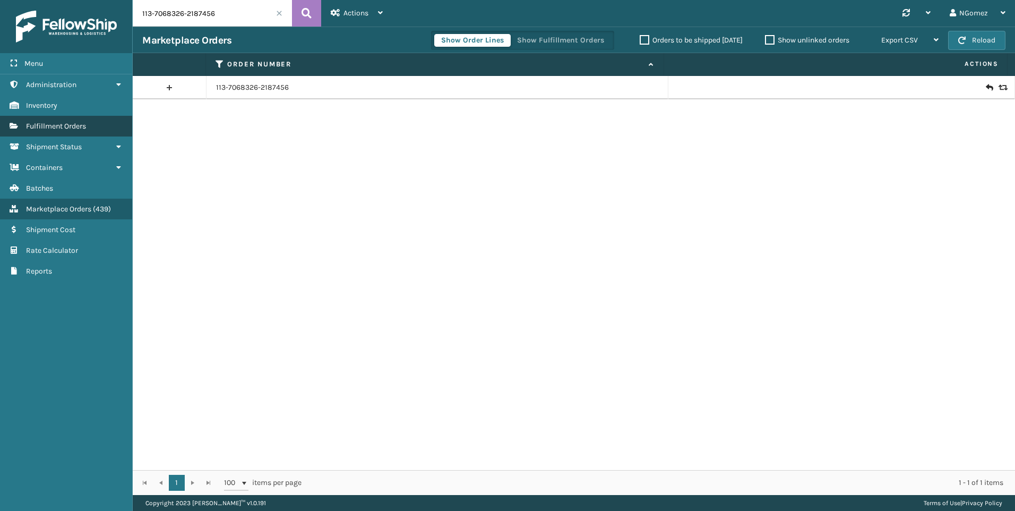 The image size is (1015, 511). Describe the element at coordinates (102, 209) in the screenshot. I see `span: ( 439 )` at that location.